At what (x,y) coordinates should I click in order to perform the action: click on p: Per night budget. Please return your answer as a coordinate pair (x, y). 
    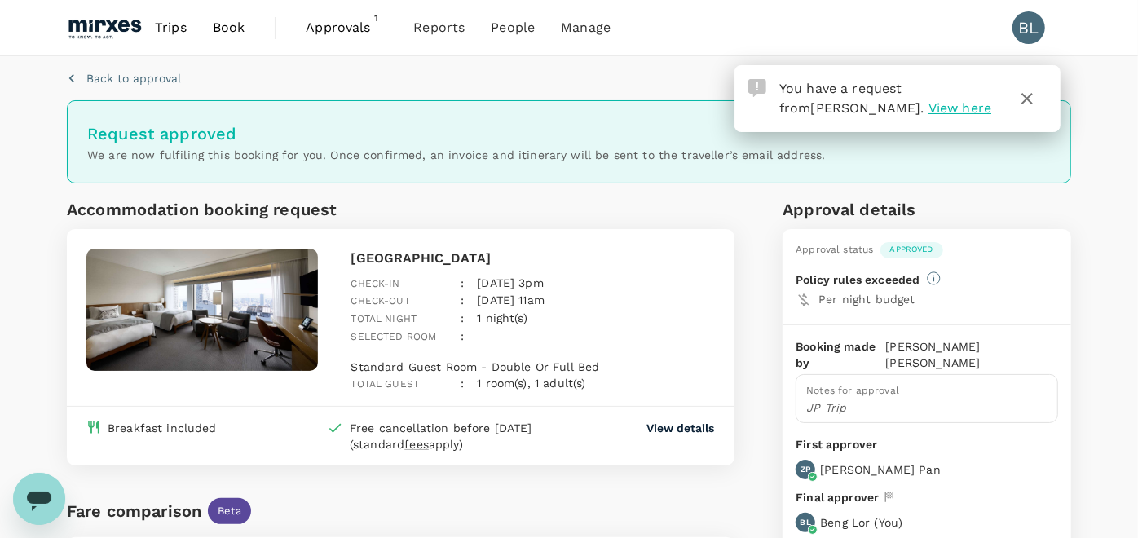
    Looking at the image, I should click on (938, 299).